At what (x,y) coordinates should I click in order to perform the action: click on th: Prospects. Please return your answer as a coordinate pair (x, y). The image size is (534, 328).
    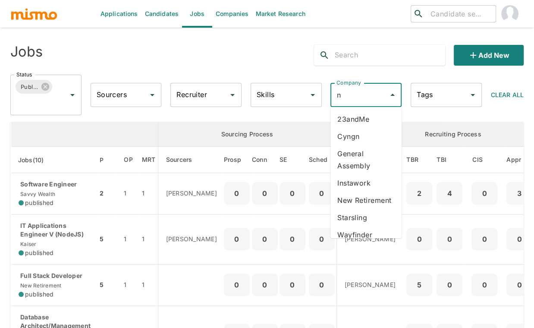
    Looking at the image, I should click on (238, 160).